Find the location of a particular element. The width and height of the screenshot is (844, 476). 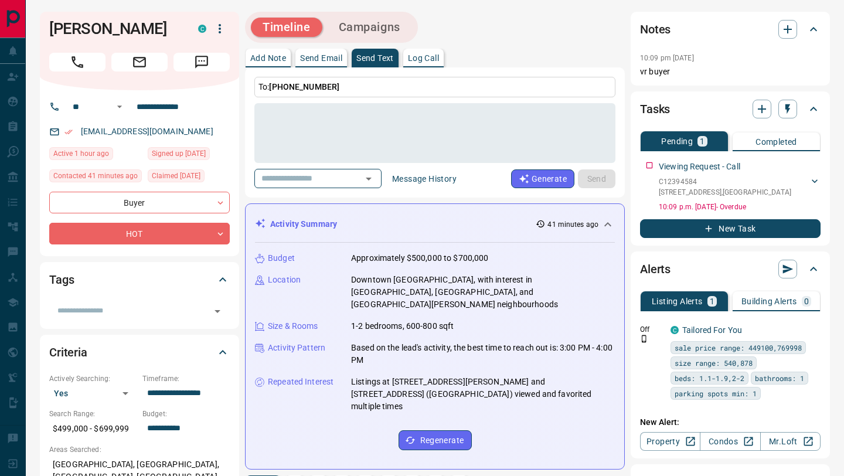

p: Log Call is located at coordinates (423, 58).